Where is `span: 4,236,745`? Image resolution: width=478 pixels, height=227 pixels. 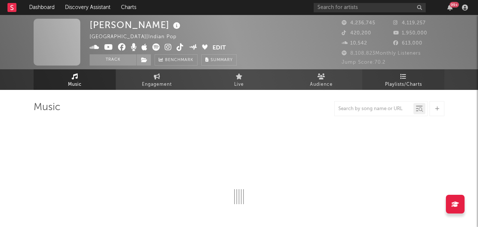 span: 4,236,745 is located at coordinates (359, 23).